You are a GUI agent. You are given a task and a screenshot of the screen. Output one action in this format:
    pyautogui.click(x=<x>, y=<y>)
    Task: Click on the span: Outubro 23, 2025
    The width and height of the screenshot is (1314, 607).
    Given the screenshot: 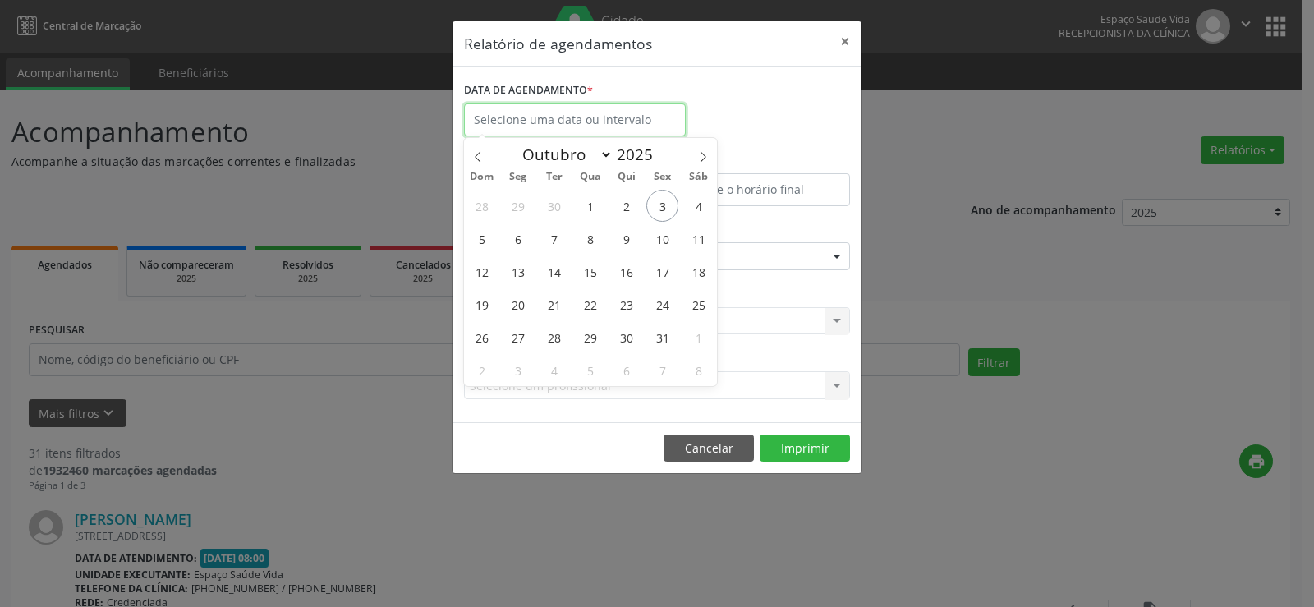 What is the action you would take?
    pyautogui.click(x=626, y=304)
    